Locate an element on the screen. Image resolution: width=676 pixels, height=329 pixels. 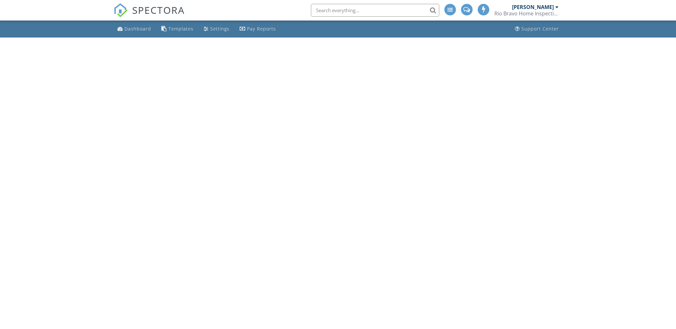
input: Search everything... is located at coordinates (375, 10).